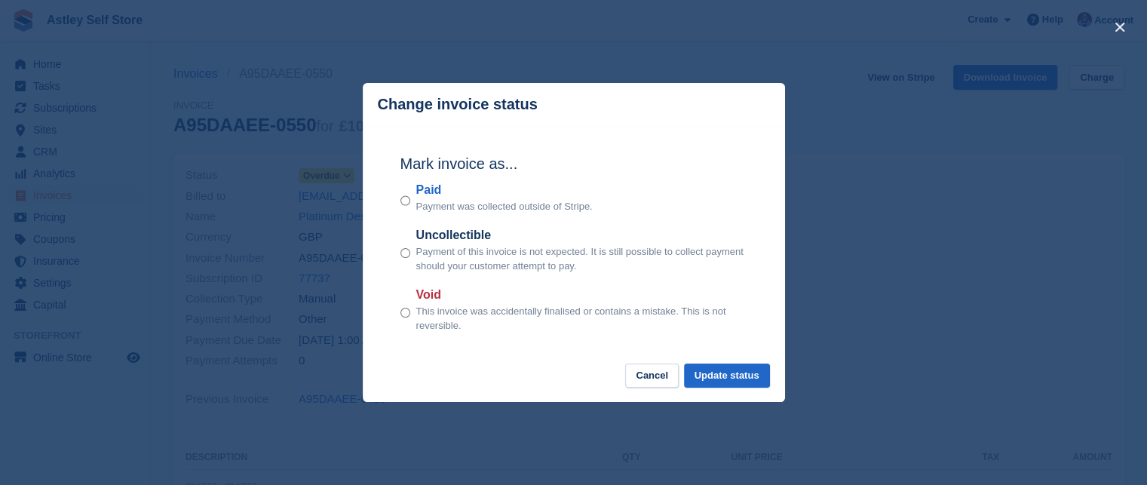 The height and width of the screenshot is (485, 1147). Describe the element at coordinates (504, 190) in the screenshot. I see `label: Paid` at that location.